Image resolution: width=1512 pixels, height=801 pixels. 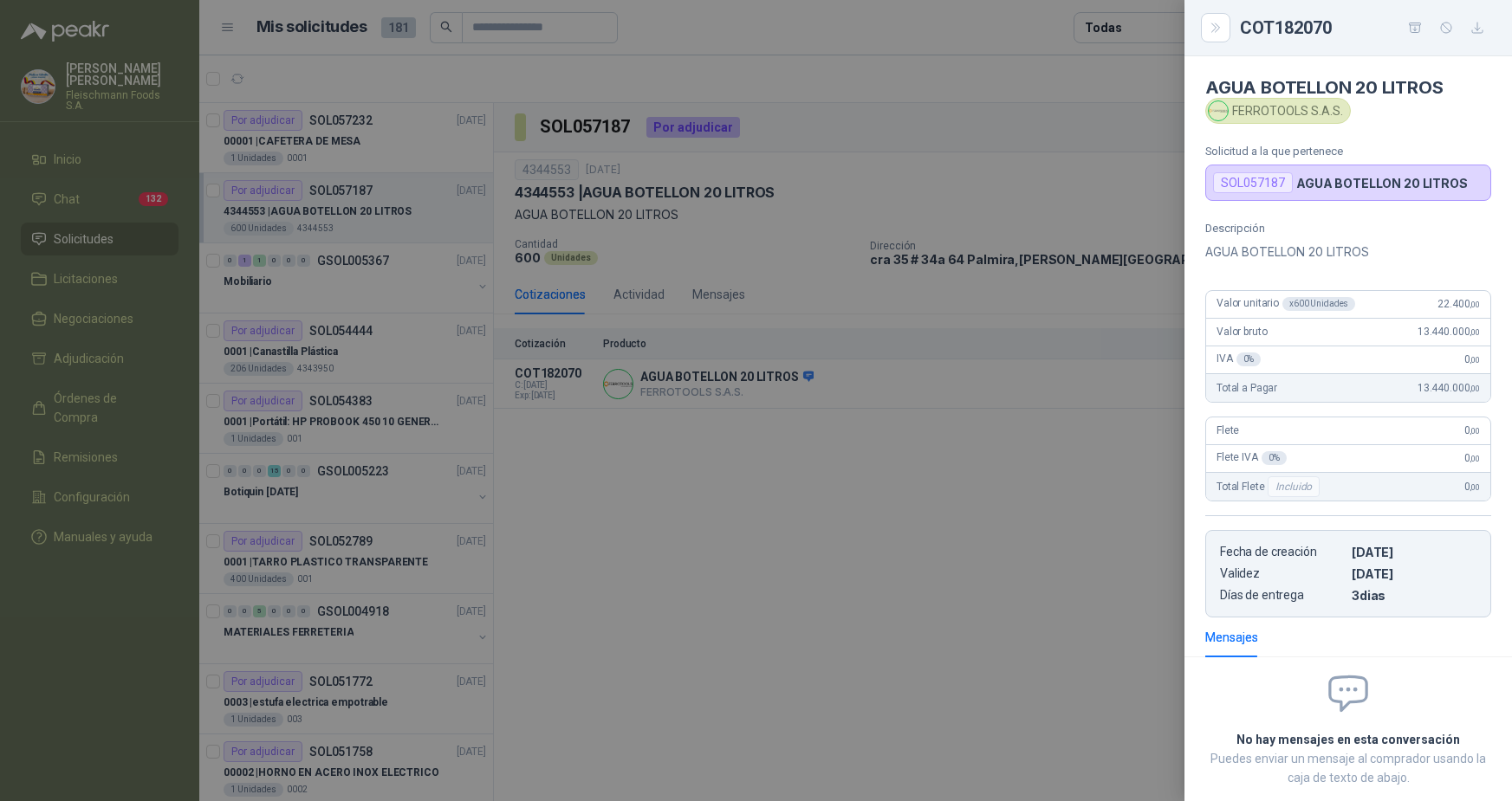 I want to click on span: Total Flete, so click(x=1270, y=487).